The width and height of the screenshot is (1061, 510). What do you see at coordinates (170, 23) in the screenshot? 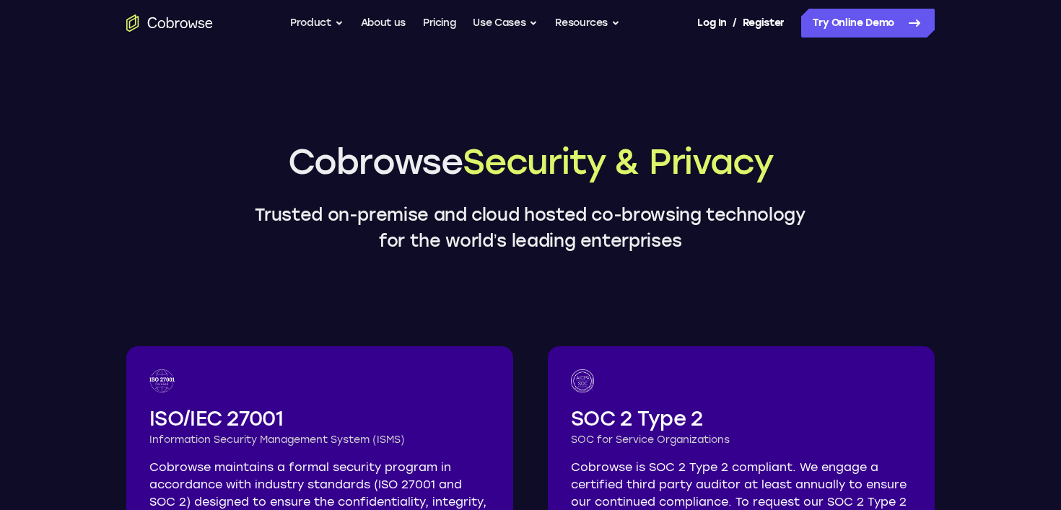
I see `a: Go to the home page` at bounding box center [170, 23].